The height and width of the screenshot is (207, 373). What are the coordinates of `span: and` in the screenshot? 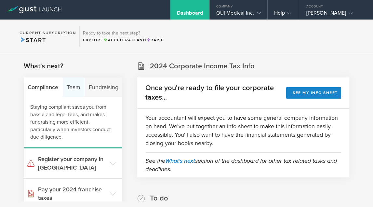 It's located at (125, 40).